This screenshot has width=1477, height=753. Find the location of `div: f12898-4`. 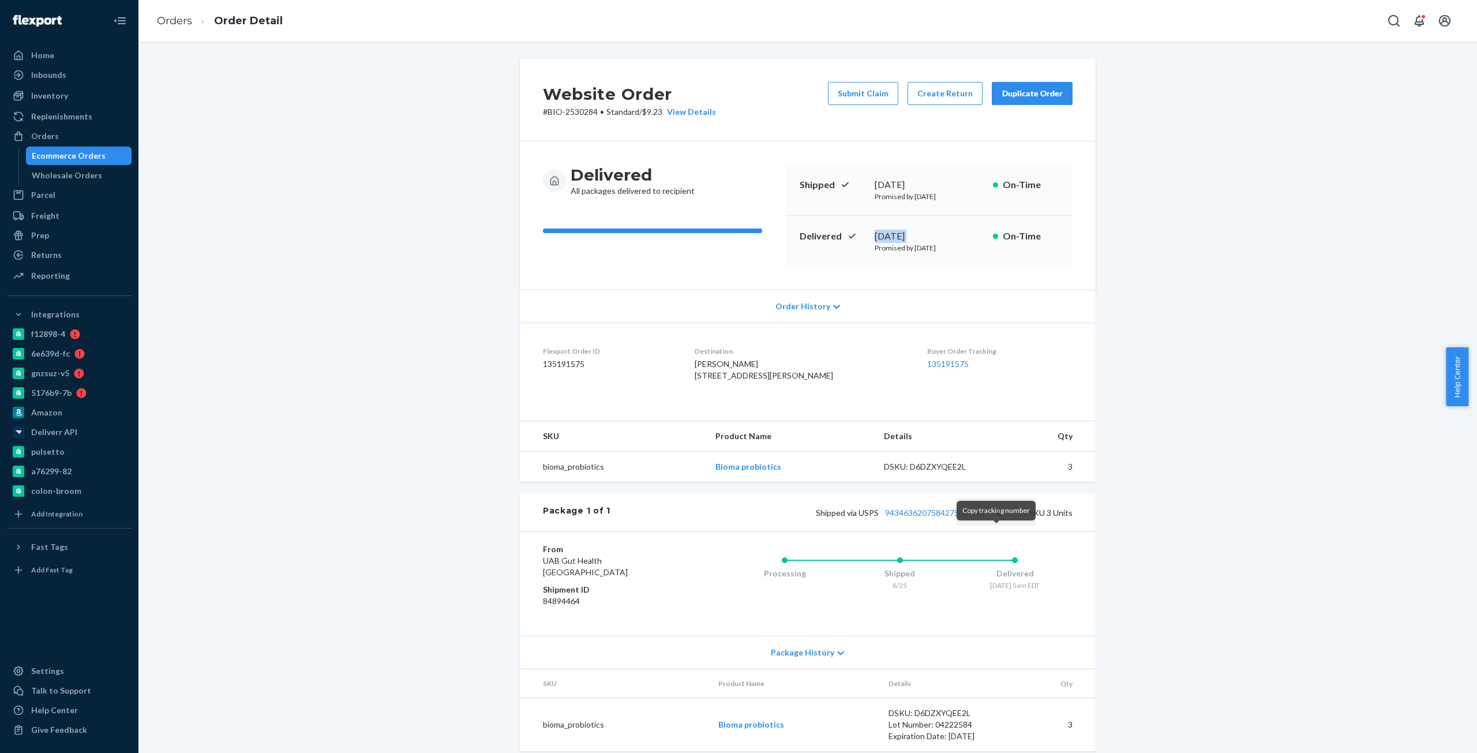

div: f12898-4 is located at coordinates (48, 334).